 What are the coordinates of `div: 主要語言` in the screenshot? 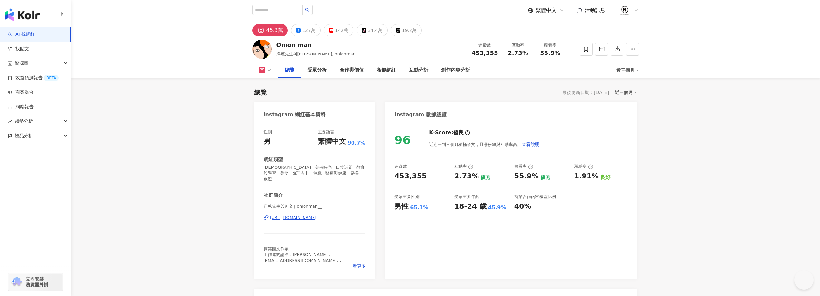 It's located at (326, 132).